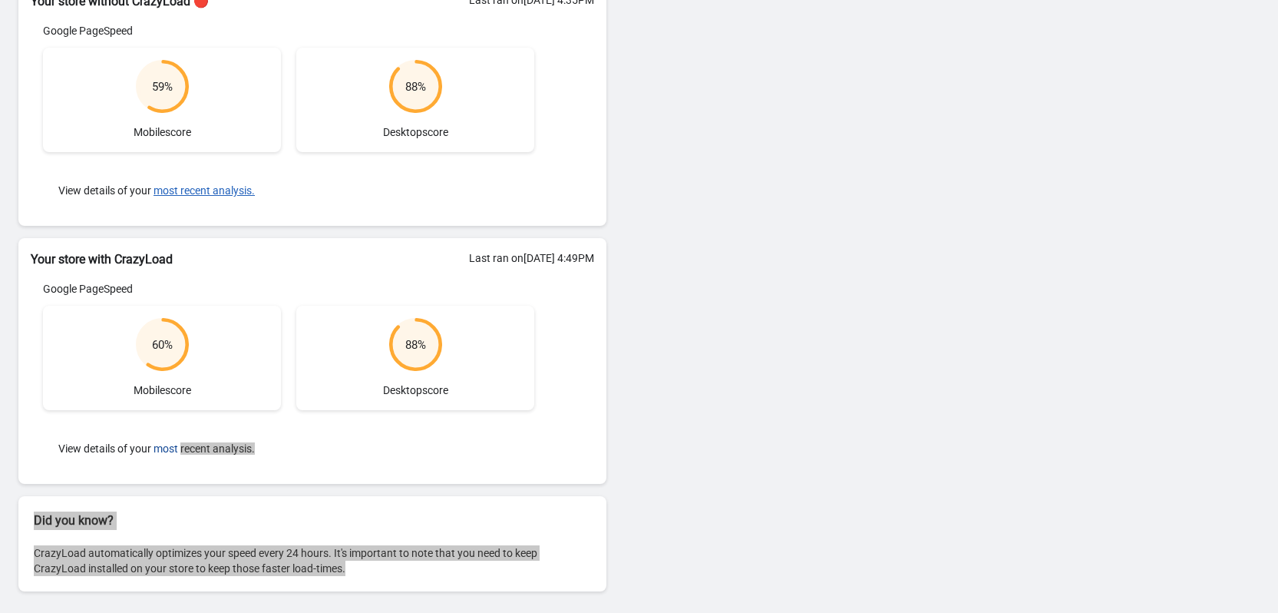  What do you see at coordinates (312, 259) in the screenshot?
I see `h2: Your store with CrazyLoad` at bounding box center [312, 259].